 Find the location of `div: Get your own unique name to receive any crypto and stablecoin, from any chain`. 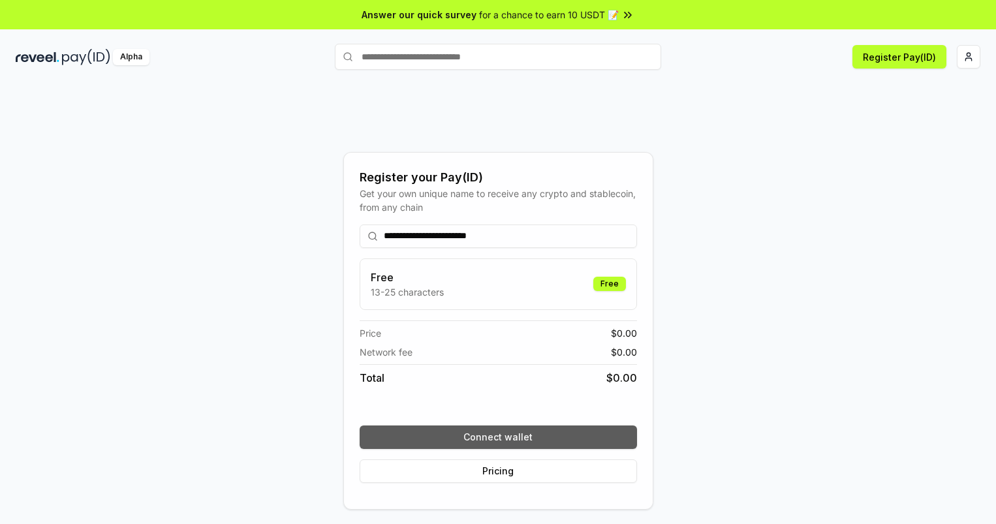

div: Get your own unique name to receive any crypto and stablecoin, from any chain is located at coordinates (498, 200).